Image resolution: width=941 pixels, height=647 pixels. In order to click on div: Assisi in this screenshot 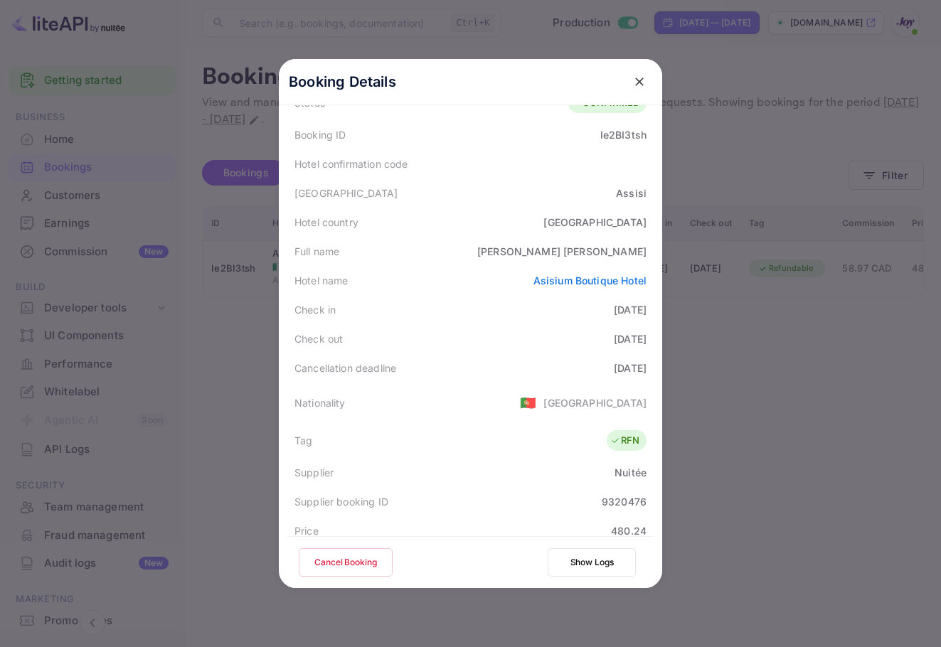, I will do `click(631, 193)`.